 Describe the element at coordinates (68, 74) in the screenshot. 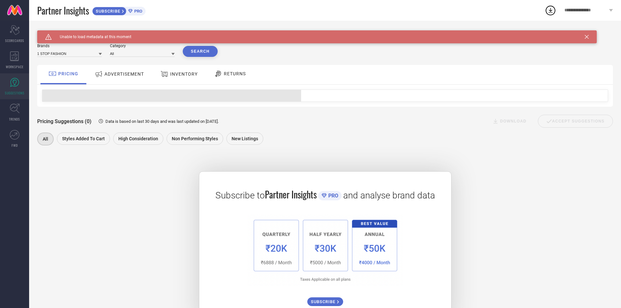

I see `span: PRICING` at that location.